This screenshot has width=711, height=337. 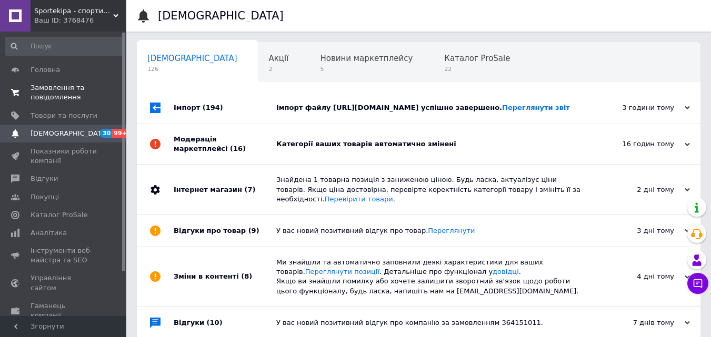 I want to click on div: 4 дні тому, so click(x=637, y=277).